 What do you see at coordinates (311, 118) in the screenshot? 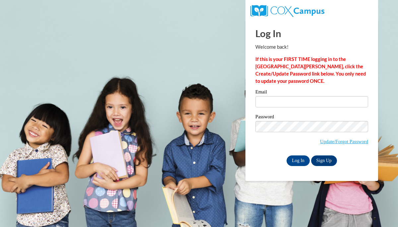
I see `label: Password` at bounding box center [311, 118].